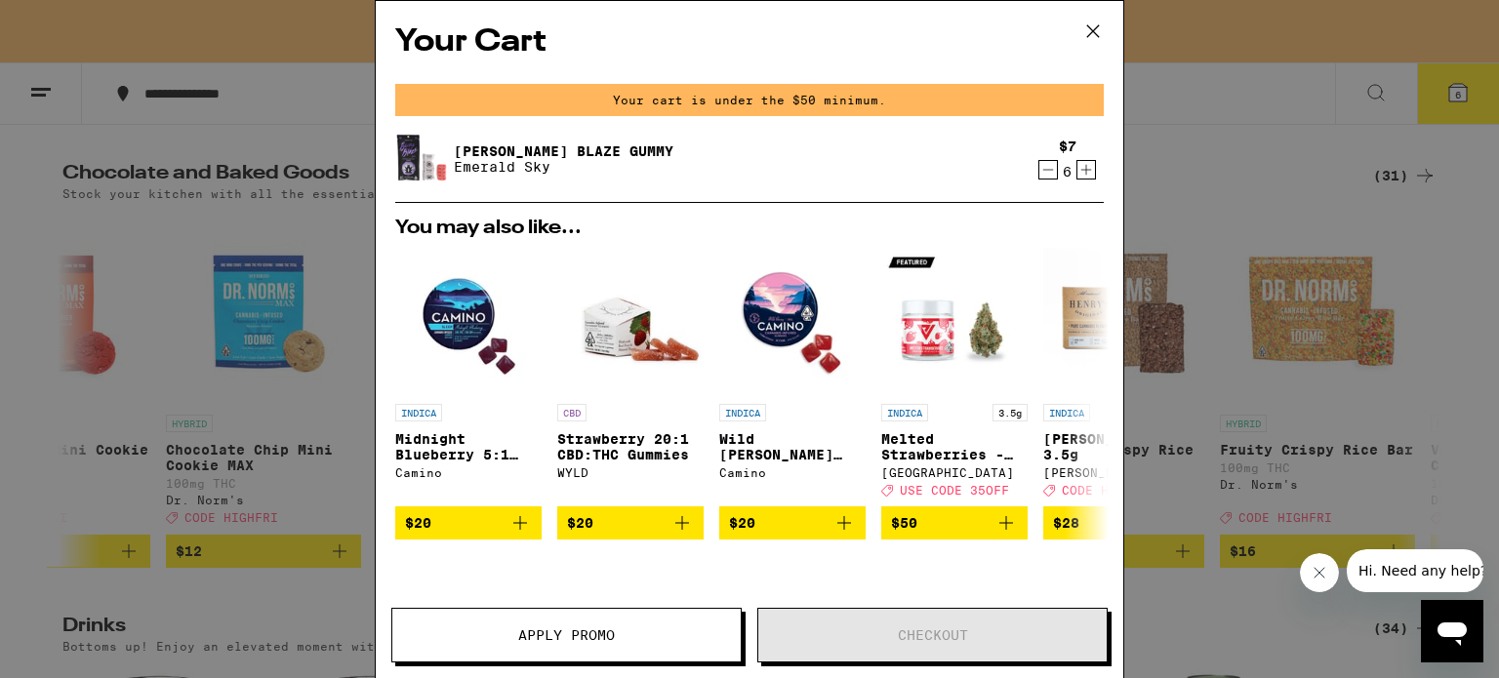 The image size is (1499, 678). I want to click on span: $50, so click(904, 523).